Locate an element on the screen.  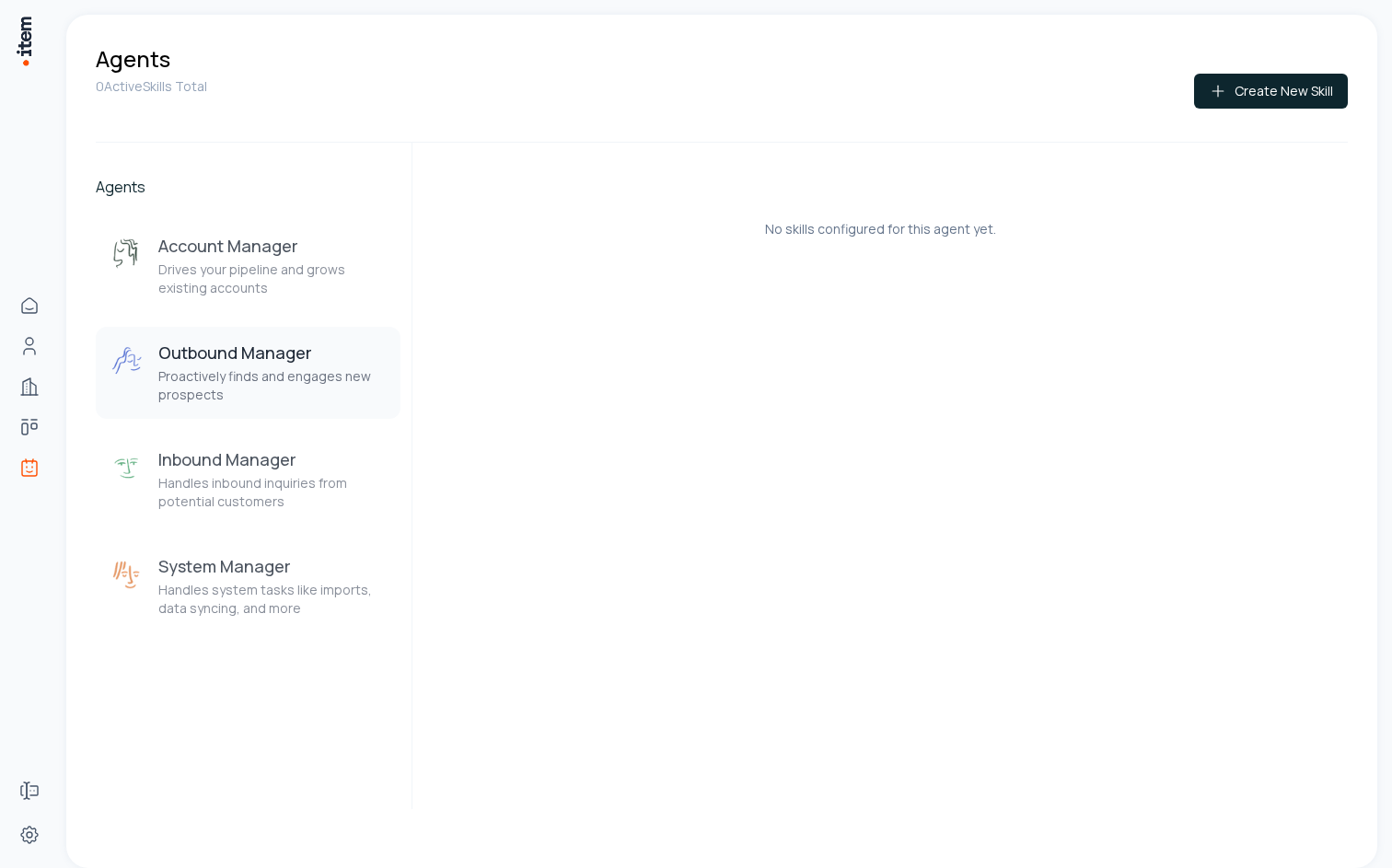
h3: System Manager is located at coordinates (271, 566).